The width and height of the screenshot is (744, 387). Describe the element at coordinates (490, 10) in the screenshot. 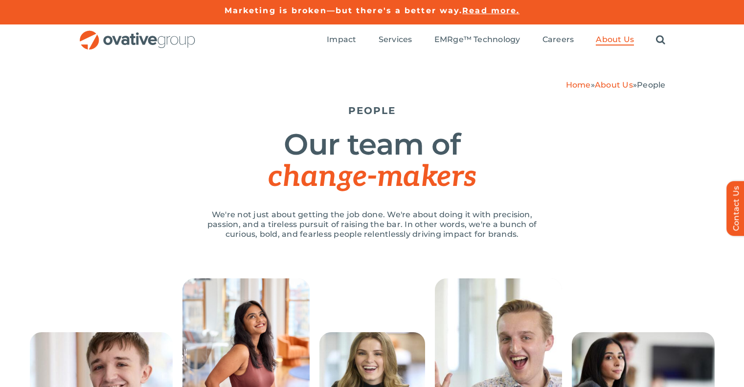

I see `a: Read more.` at that location.